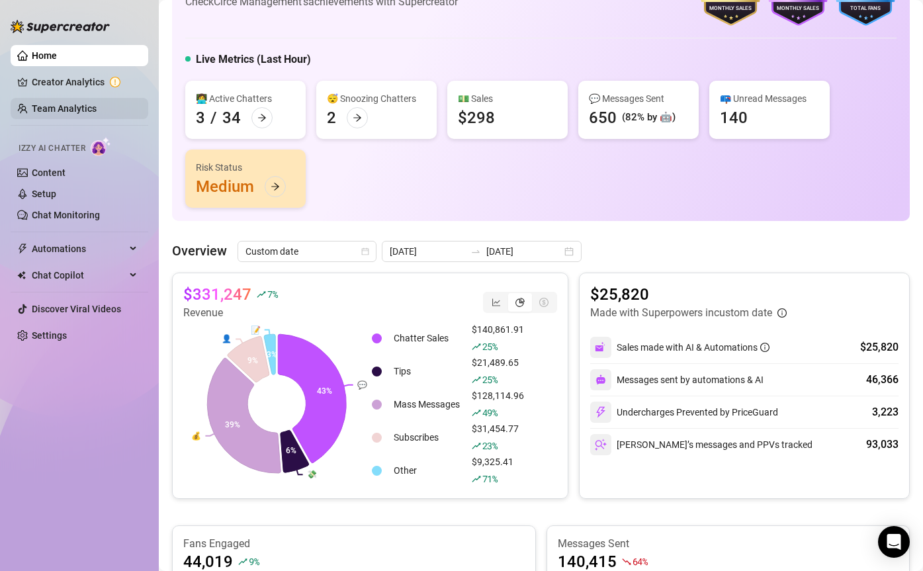 This screenshot has width=923, height=571. What do you see at coordinates (490, 412) in the screenshot?
I see `span: 49 %` at bounding box center [490, 412].